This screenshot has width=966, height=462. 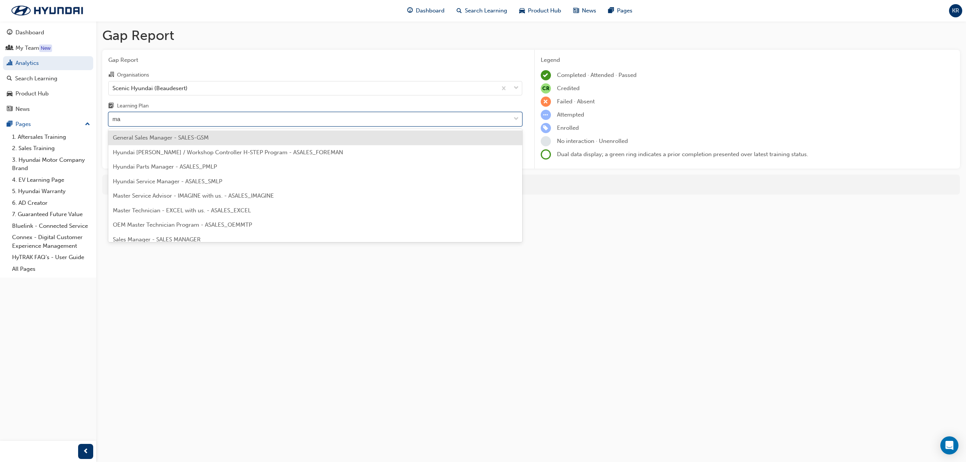 What do you see at coordinates (46, 48) in the screenshot?
I see `div: Tooltip anchor` at bounding box center [46, 48].